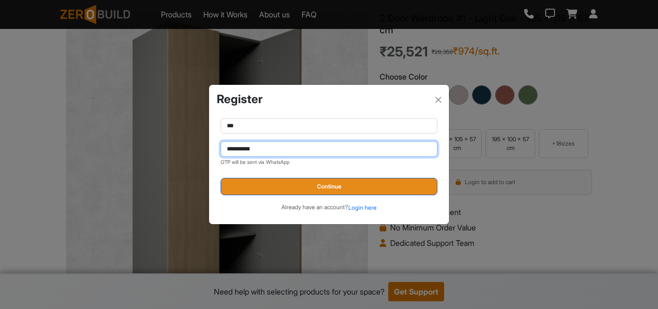  I want to click on button: Login here, so click(362, 208).